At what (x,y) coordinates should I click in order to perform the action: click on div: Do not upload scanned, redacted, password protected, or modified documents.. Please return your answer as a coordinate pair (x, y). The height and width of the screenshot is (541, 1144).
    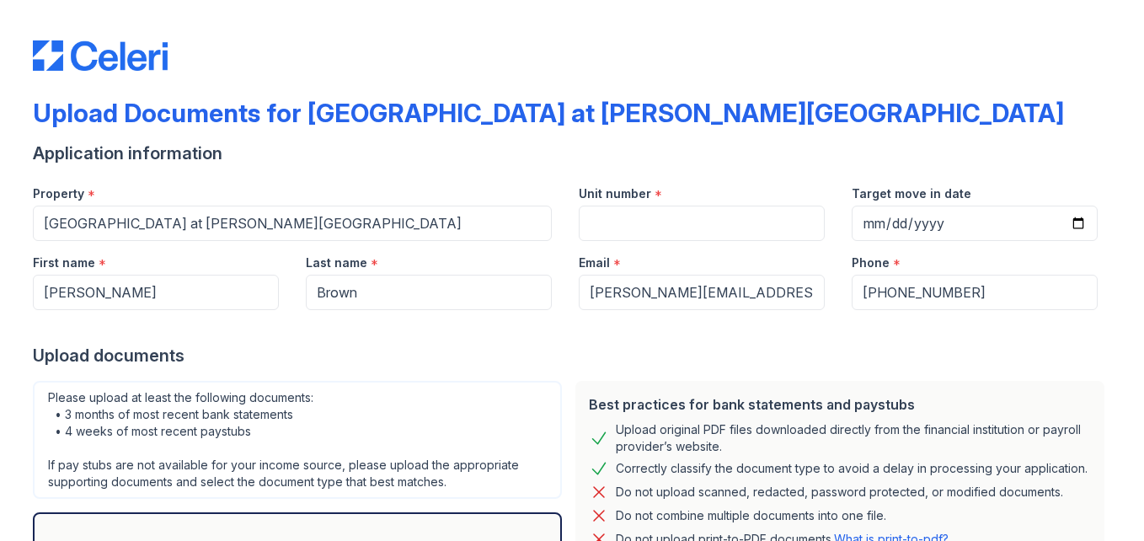
    Looking at the image, I should click on (839, 492).